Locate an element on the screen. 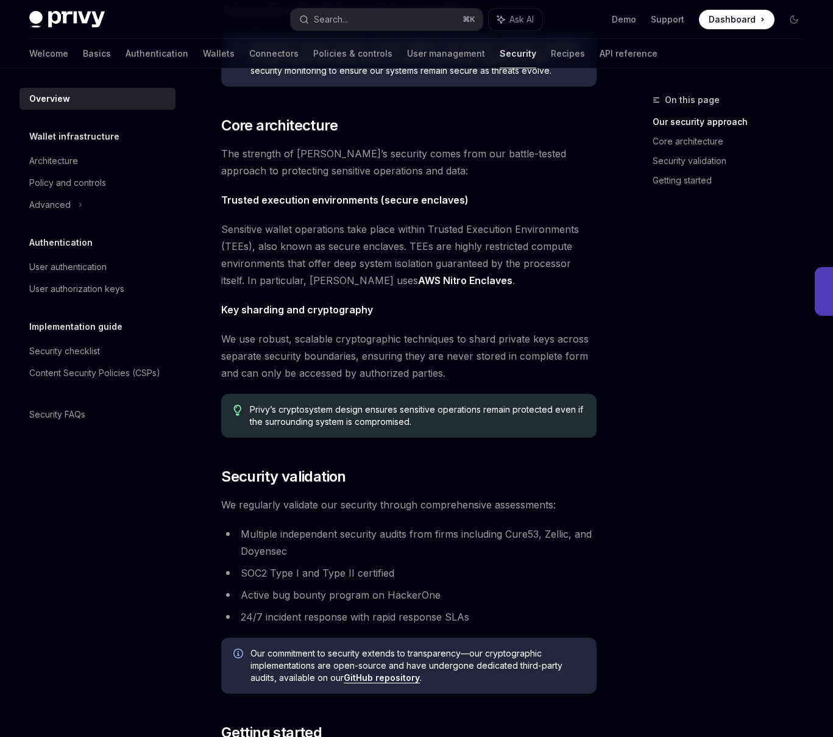  div: Security checklist is located at coordinates (65, 351).